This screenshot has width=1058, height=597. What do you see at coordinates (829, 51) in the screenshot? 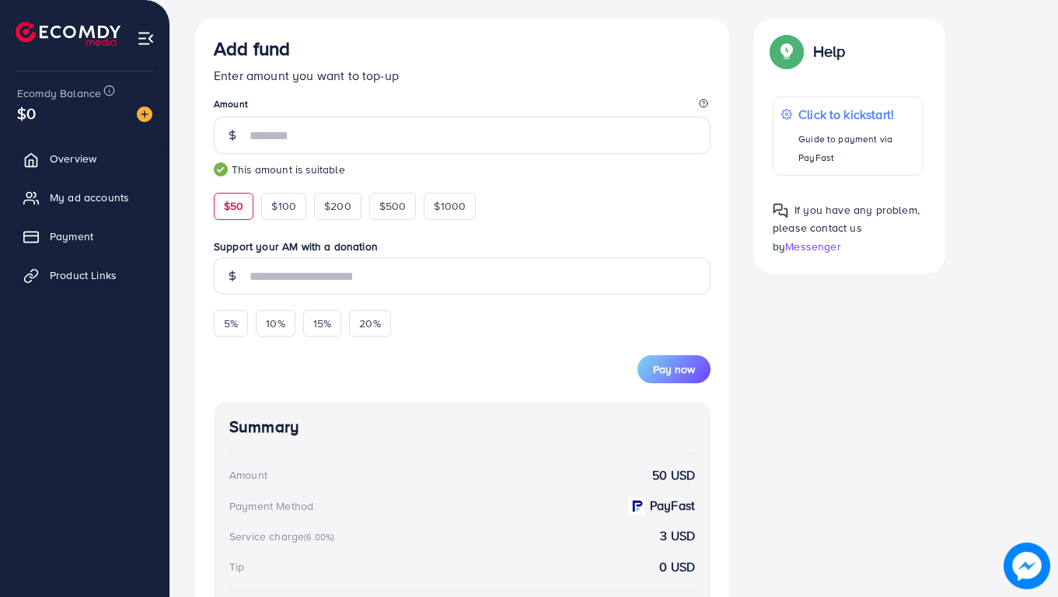
I see `p: Help` at bounding box center [829, 51].